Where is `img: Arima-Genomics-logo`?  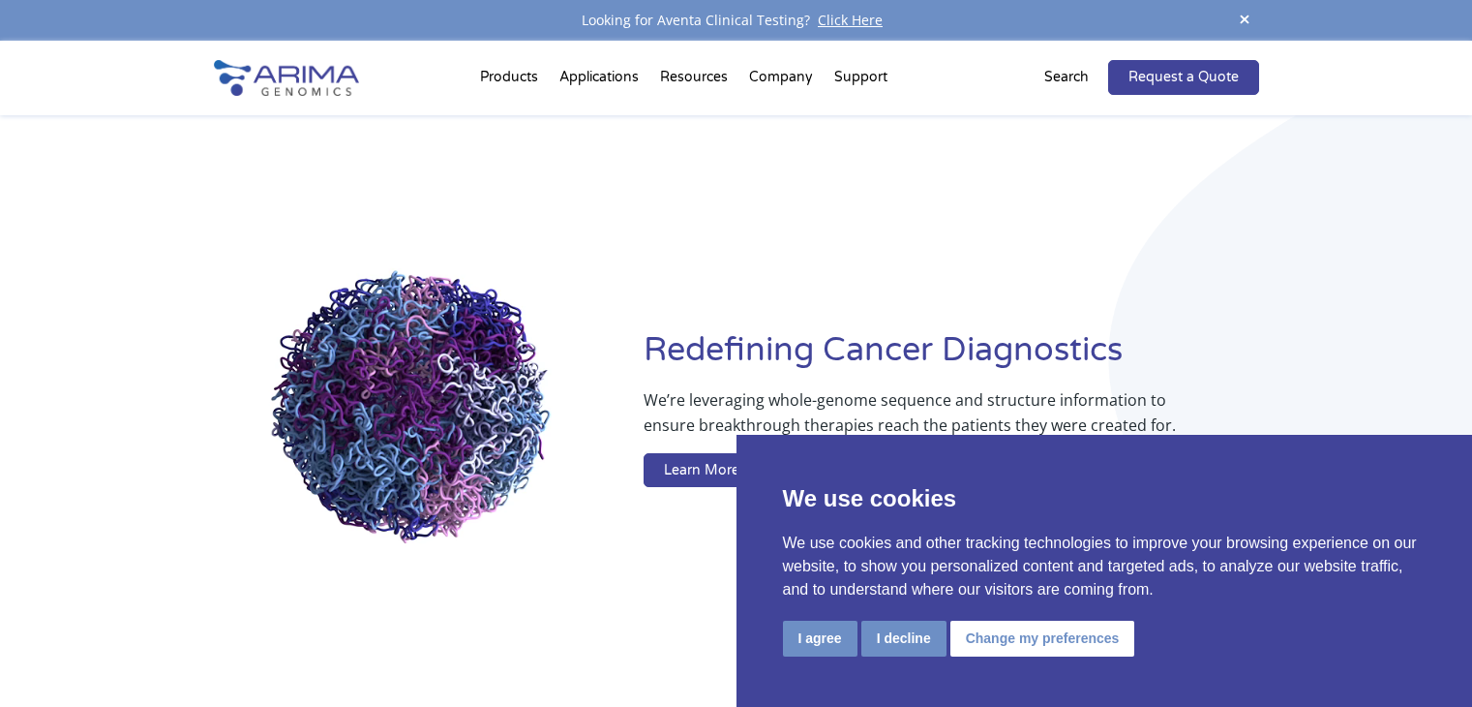
img: Arima-Genomics-logo is located at coordinates (287, 77).